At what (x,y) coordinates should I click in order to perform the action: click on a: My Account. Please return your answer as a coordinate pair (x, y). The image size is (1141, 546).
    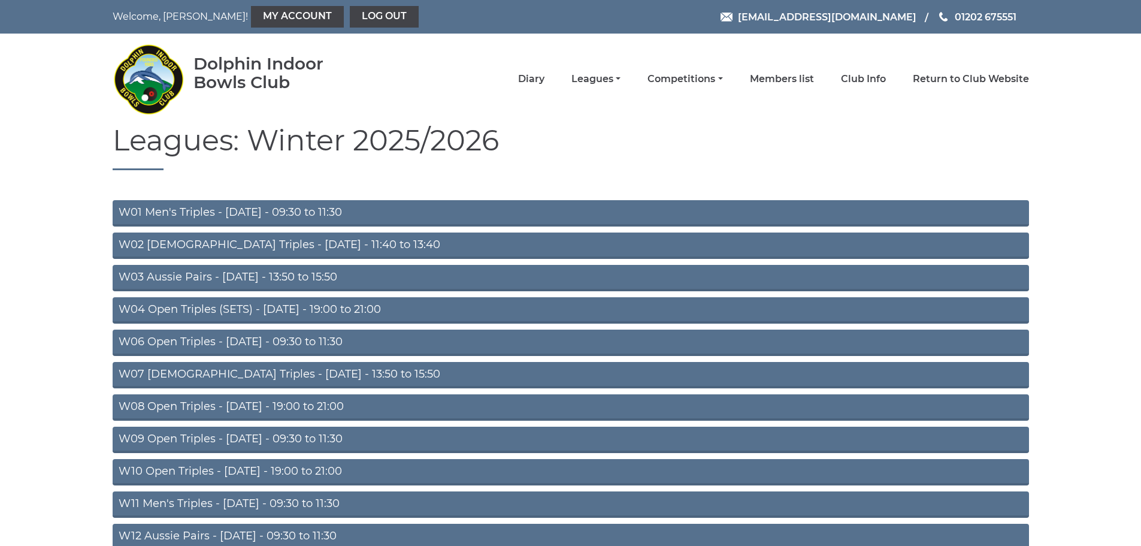
    Looking at the image, I should click on (297, 17).